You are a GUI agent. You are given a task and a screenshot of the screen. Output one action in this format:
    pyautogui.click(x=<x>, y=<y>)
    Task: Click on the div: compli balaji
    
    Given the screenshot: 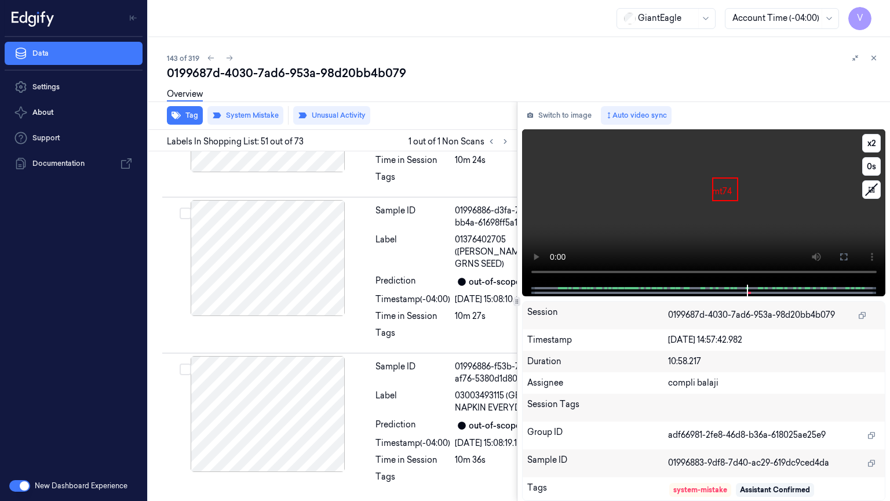 What is the action you would take?
    pyautogui.click(x=774, y=382)
    